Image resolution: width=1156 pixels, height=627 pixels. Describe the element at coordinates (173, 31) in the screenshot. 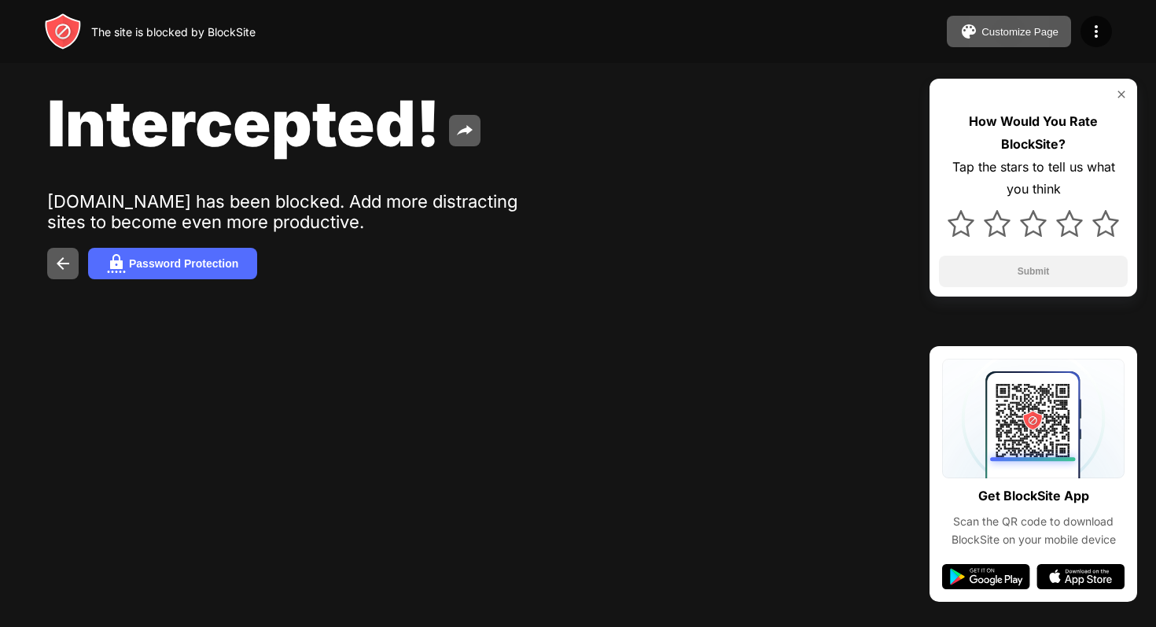

I see `div: The site is blocked by BlockSite` at that location.